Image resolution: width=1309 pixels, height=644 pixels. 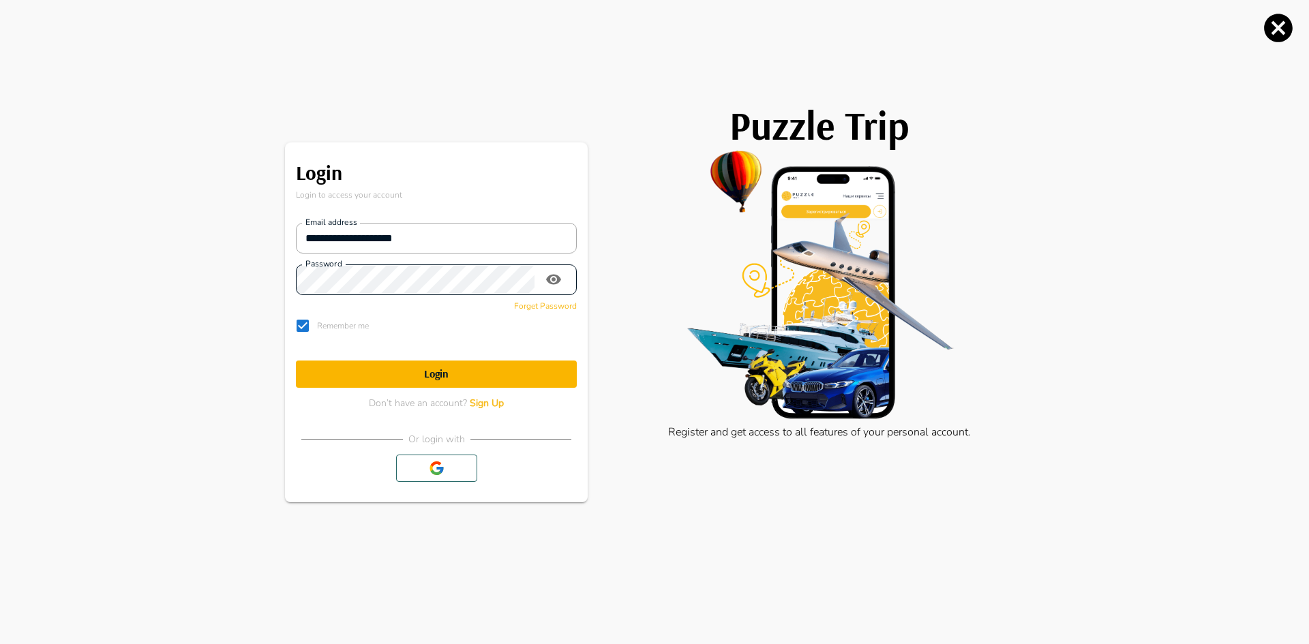 What do you see at coordinates (436, 195) in the screenshot?
I see `p: Login to access your account` at bounding box center [436, 195].